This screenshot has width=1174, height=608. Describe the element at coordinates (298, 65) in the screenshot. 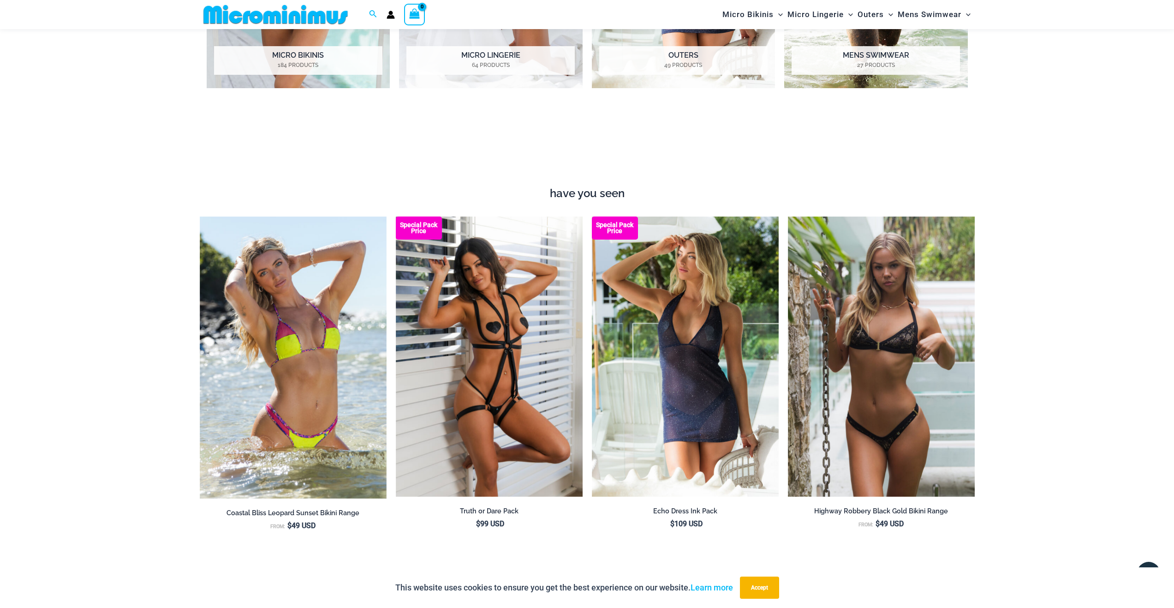

I see `mark: 184 Products` at that location.